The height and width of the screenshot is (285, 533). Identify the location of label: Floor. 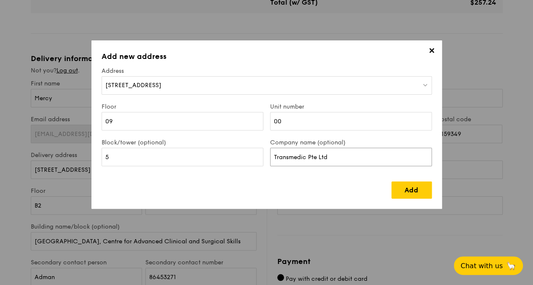
(183, 107).